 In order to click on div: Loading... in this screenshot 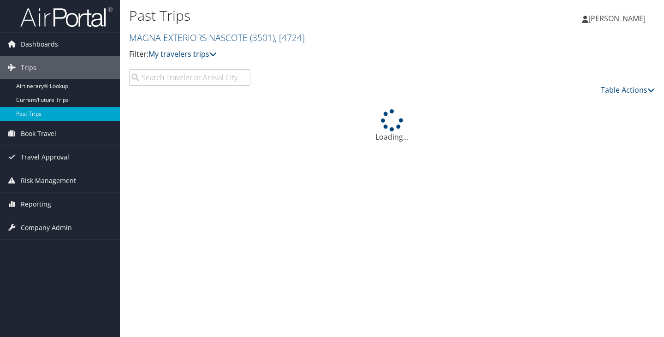, I will do `click(392, 126)`.